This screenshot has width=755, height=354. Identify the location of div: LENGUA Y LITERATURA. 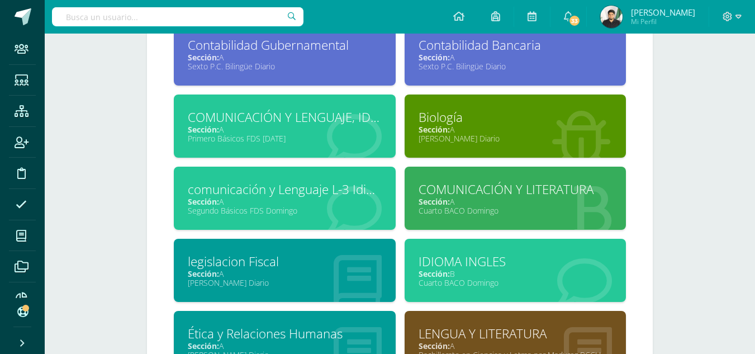
(515, 333).